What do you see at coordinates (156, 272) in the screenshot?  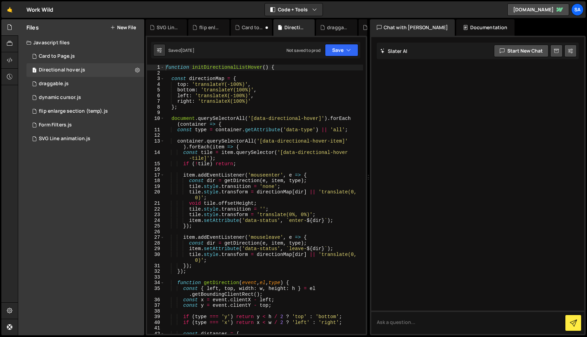 I see `div: 32` at bounding box center [156, 272].